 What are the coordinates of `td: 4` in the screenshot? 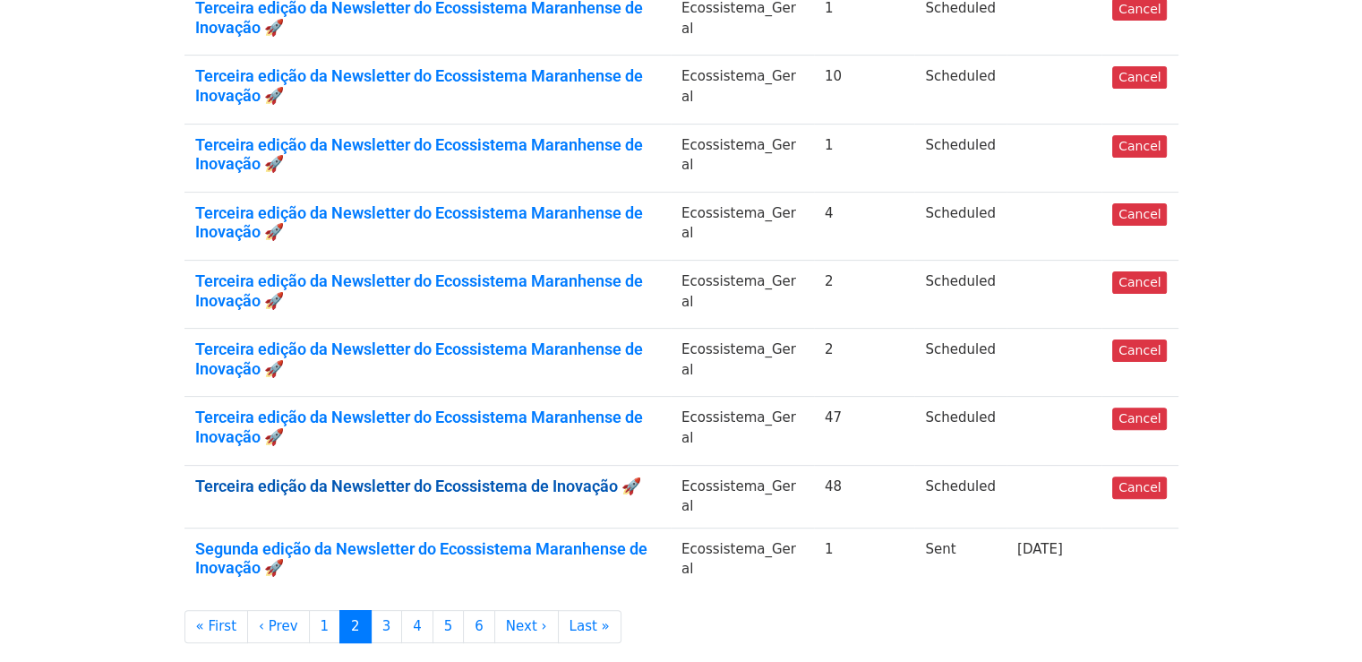 It's located at (864, 226).